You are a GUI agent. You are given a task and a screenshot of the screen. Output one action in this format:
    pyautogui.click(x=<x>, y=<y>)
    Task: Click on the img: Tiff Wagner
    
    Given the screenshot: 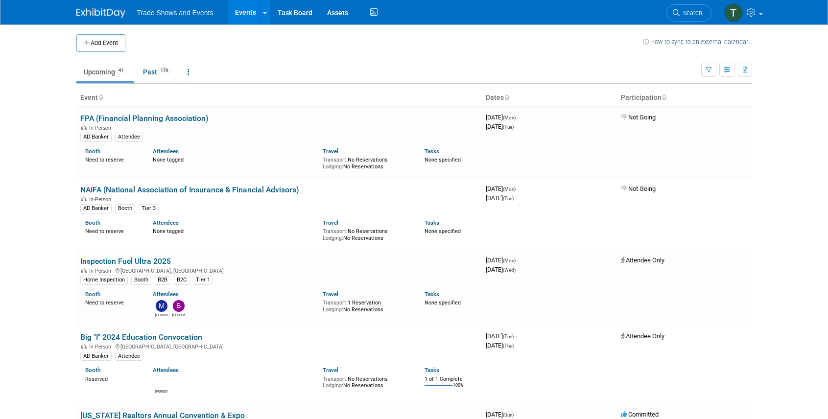 What is the action you would take?
    pyautogui.click(x=734, y=13)
    